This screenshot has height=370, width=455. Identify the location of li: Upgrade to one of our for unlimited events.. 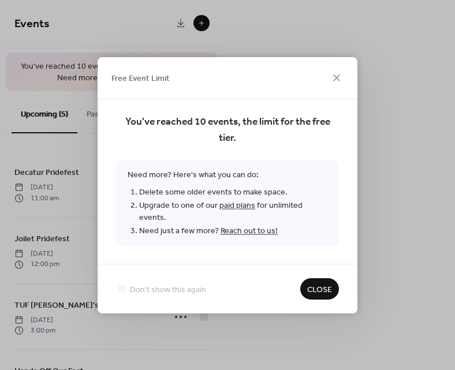
(233, 211).